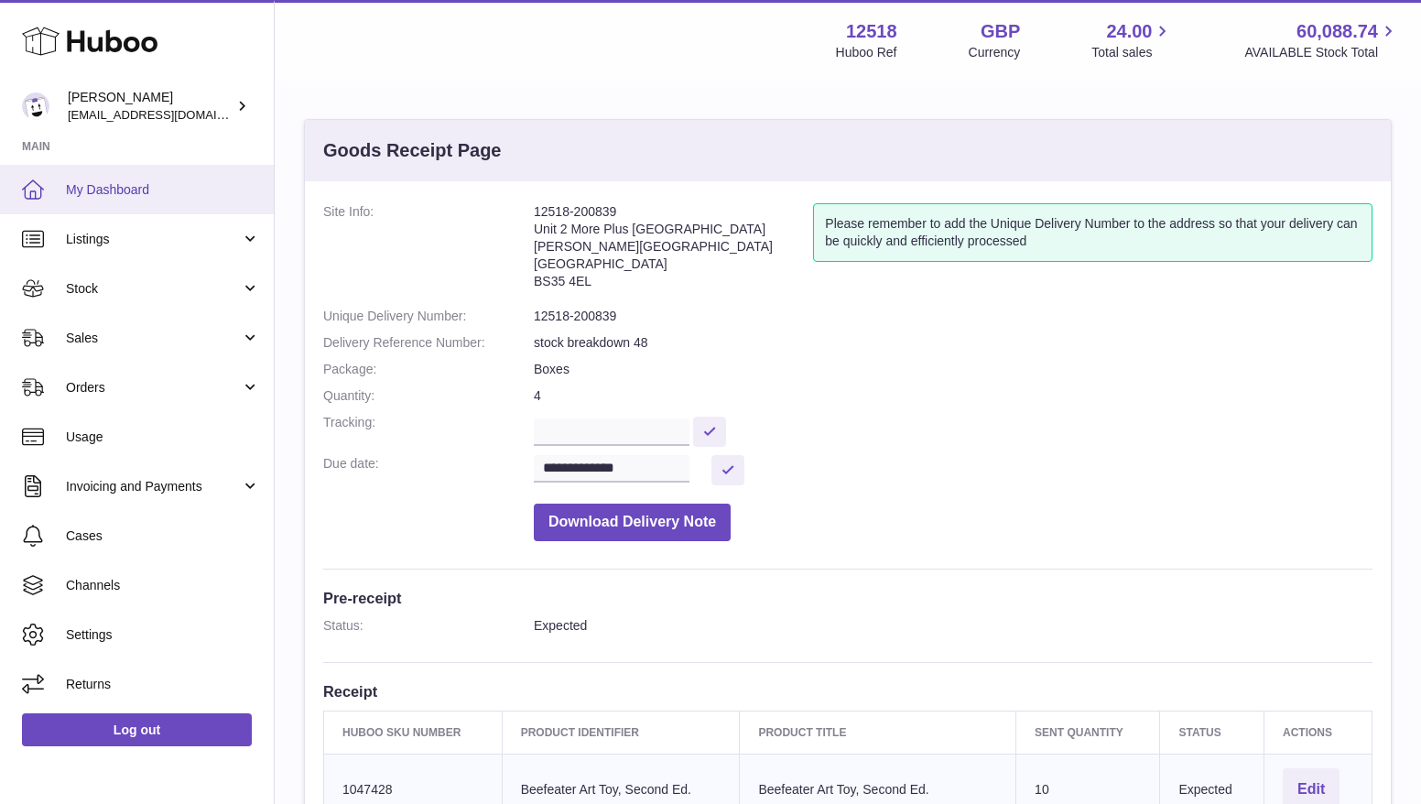 This screenshot has height=804, width=1421. Describe the element at coordinates (621, 732) in the screenshot. I see `th: Product Identifier` at that location.